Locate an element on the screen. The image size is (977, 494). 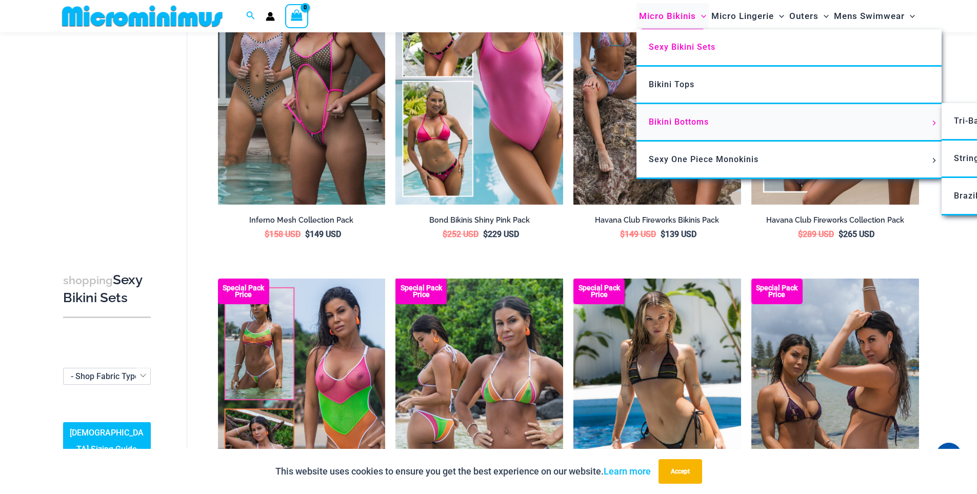
a: Havana Club Fireworks Bikinis Pack is located at coordinates (657, 222).